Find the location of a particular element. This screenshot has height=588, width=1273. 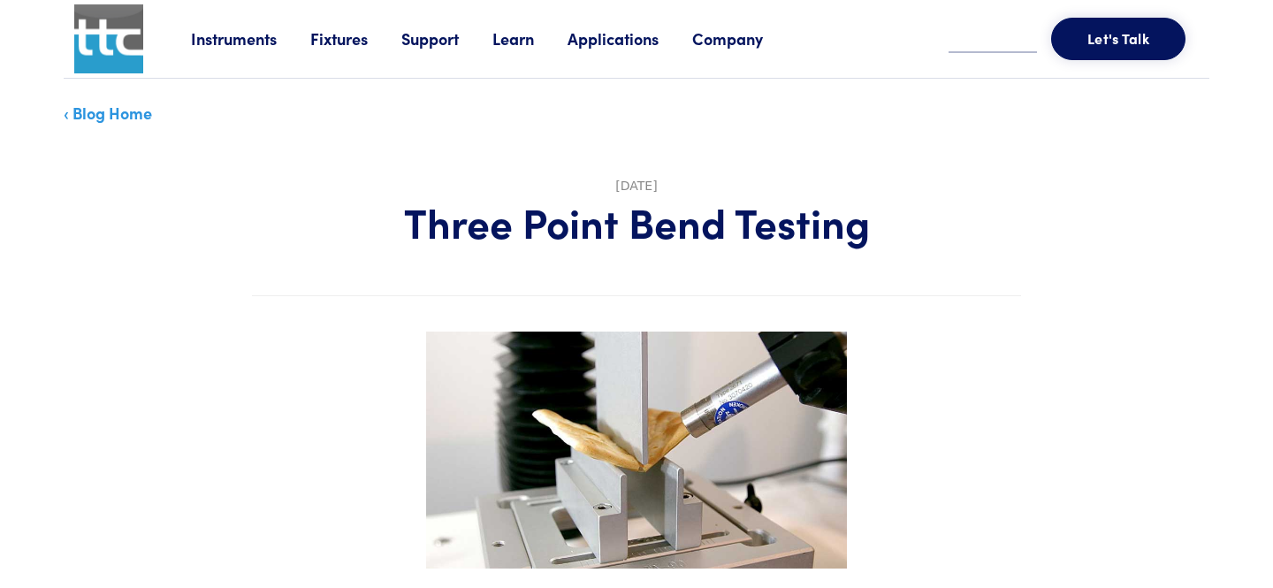

a: Support is located at coordinates (446, 38).